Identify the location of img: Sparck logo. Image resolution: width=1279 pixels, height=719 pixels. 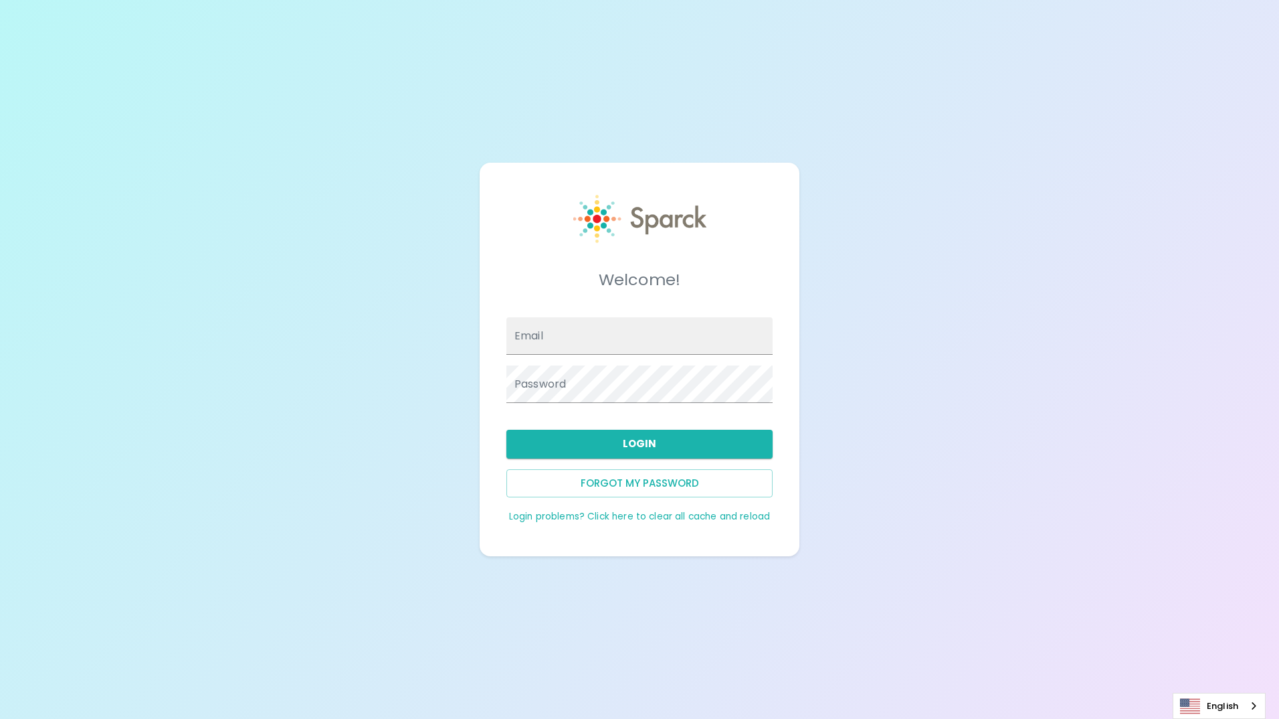
(640, 219).